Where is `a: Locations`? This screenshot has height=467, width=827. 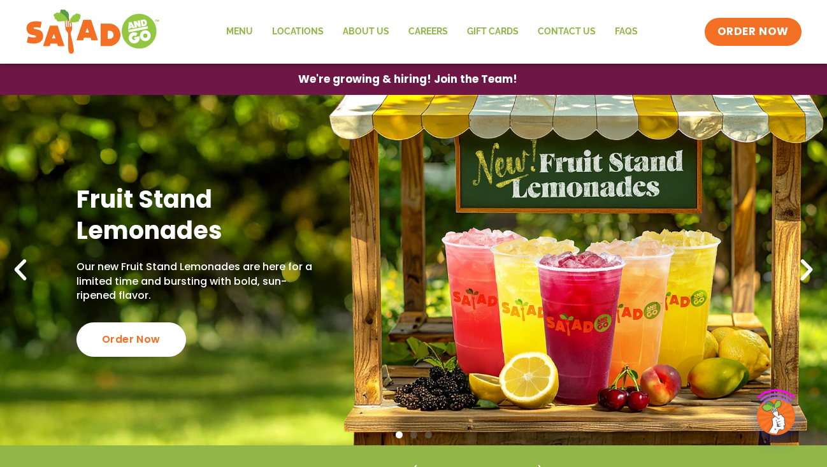 a: Locations is located at coordinates (298, 32).